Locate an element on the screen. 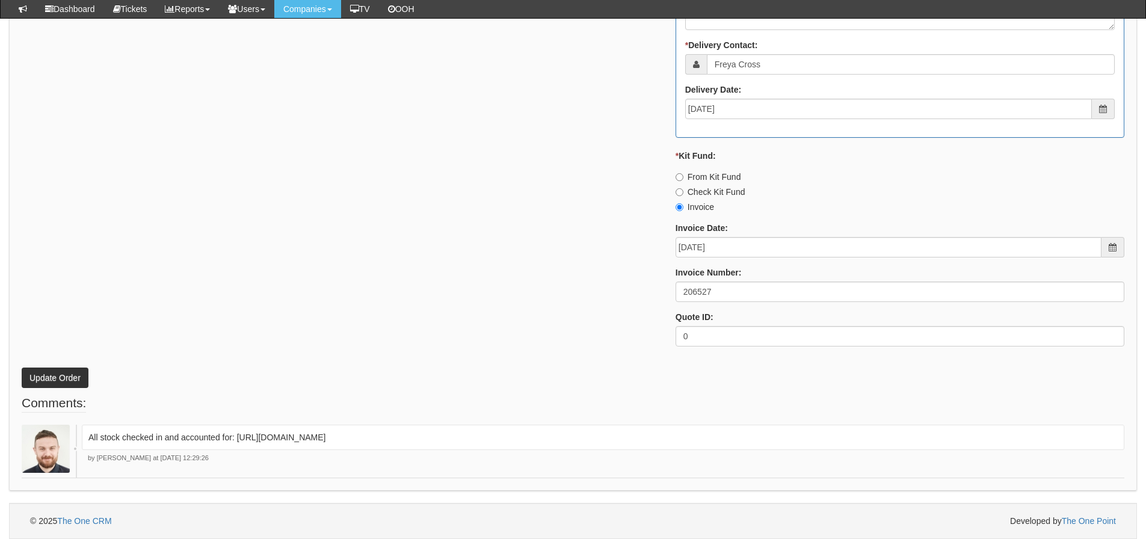  label: Quote ID: is located at coordinates (694, 317).